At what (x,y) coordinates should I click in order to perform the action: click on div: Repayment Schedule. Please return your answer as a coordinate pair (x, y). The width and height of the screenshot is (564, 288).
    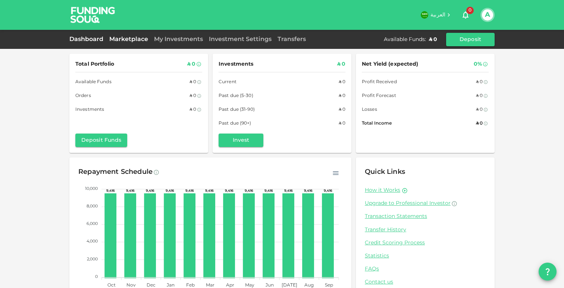
    Looking at the image, I should click on (115, 172).